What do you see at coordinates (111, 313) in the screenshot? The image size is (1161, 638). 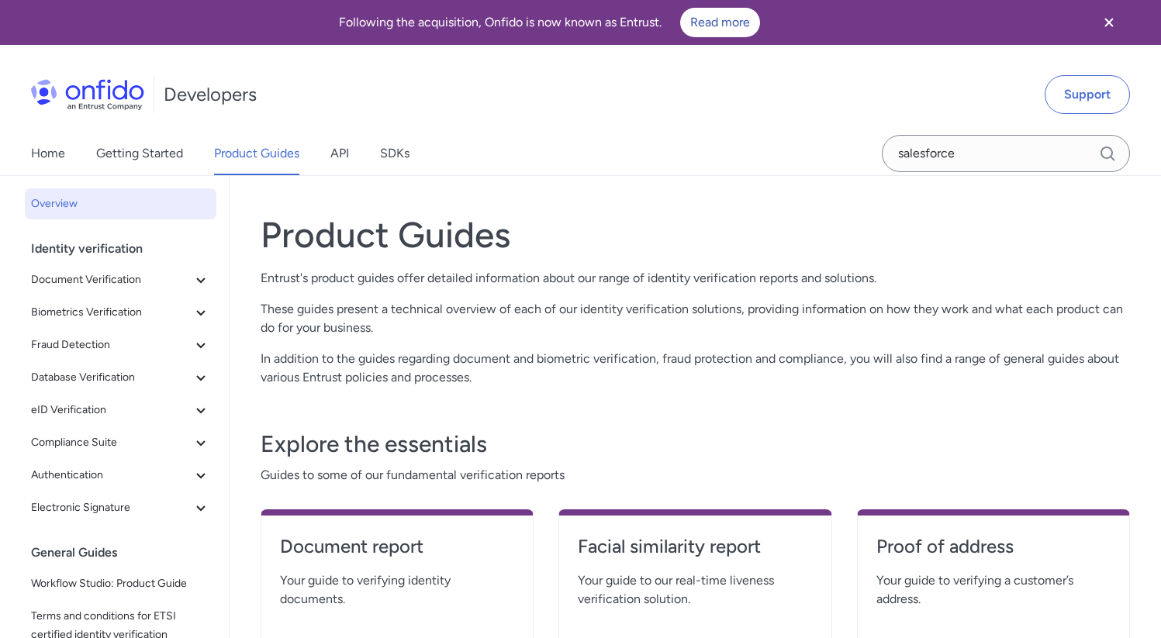 I see `span: Biometrics Verification` at bounding box center [111, 313].